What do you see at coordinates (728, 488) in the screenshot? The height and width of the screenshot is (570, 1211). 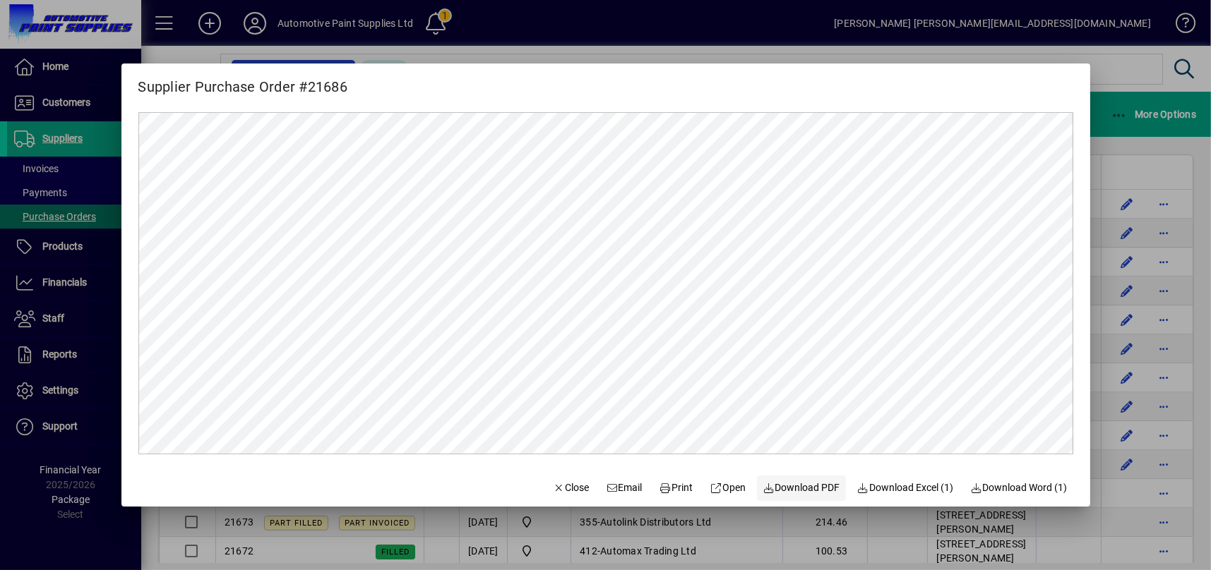 I see `span: Open` at bounding box center [728, 488].